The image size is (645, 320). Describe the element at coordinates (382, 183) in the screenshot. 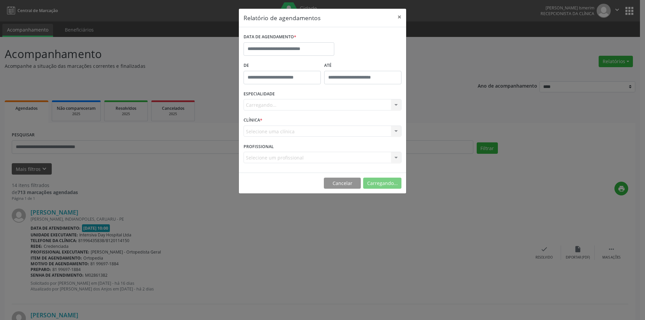

I see `button: Carregando...` at that location.